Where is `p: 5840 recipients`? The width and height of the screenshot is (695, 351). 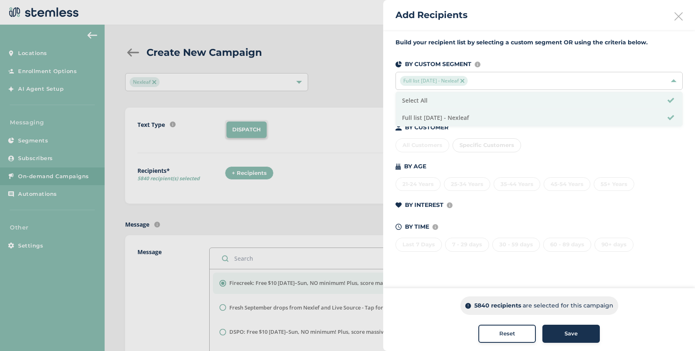
p: 5840 recipients is located at coordinates (497, 305).